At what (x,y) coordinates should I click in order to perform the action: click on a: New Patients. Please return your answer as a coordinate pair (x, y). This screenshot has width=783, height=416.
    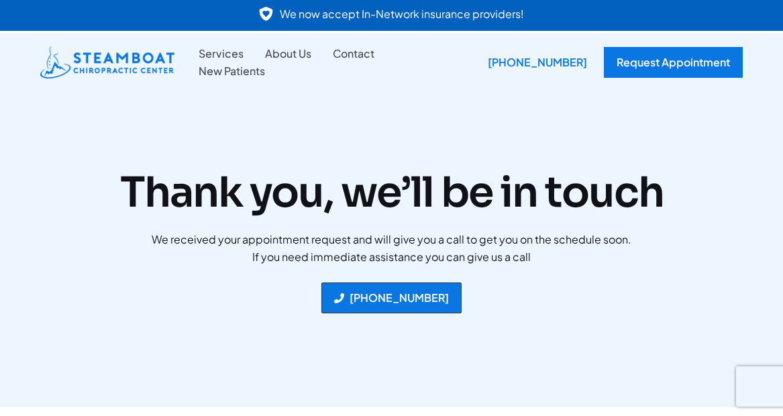
    Looking at the image, I should click on (232, 71).